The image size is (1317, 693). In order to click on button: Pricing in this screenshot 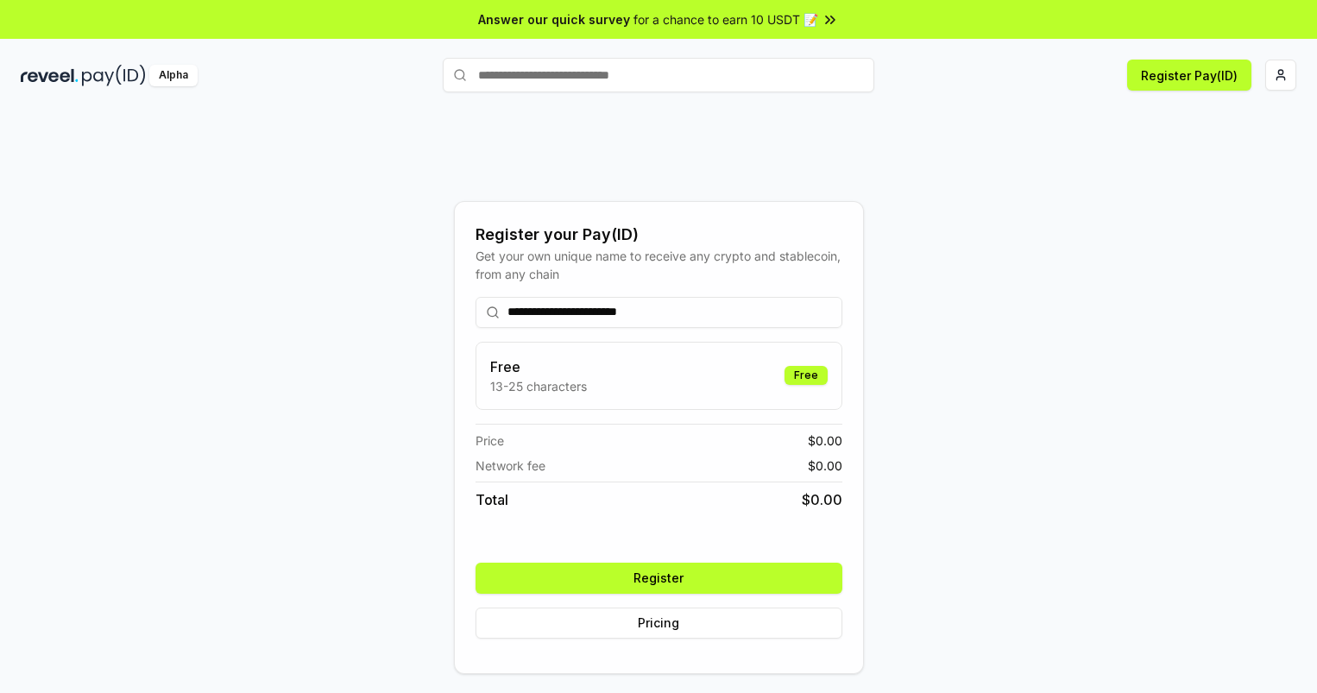, I will do `click(658, 623)`.